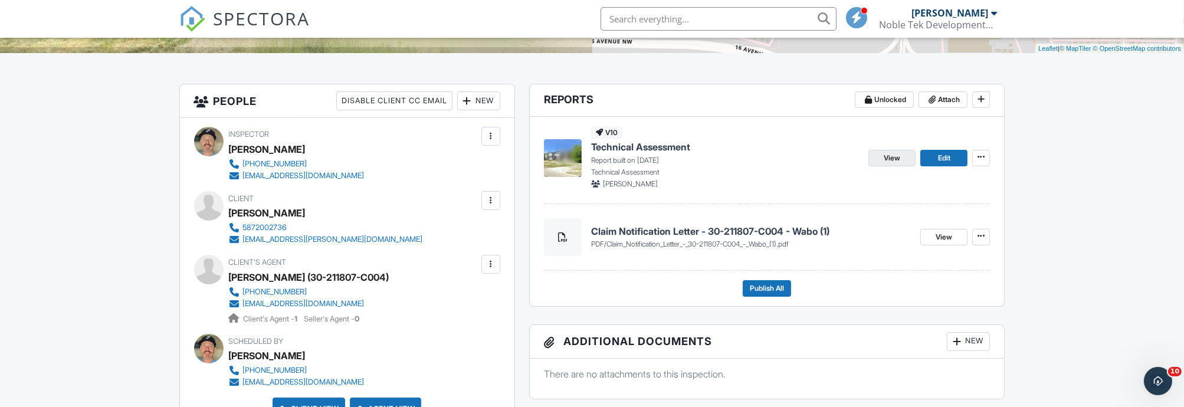 The height and width of the screenshot is (407, 1184). What do you see at coordinates (1137, 48) in the screenshot?
I see `a: © OpenStreetMap contributors` at bounding box center [1137, 48].